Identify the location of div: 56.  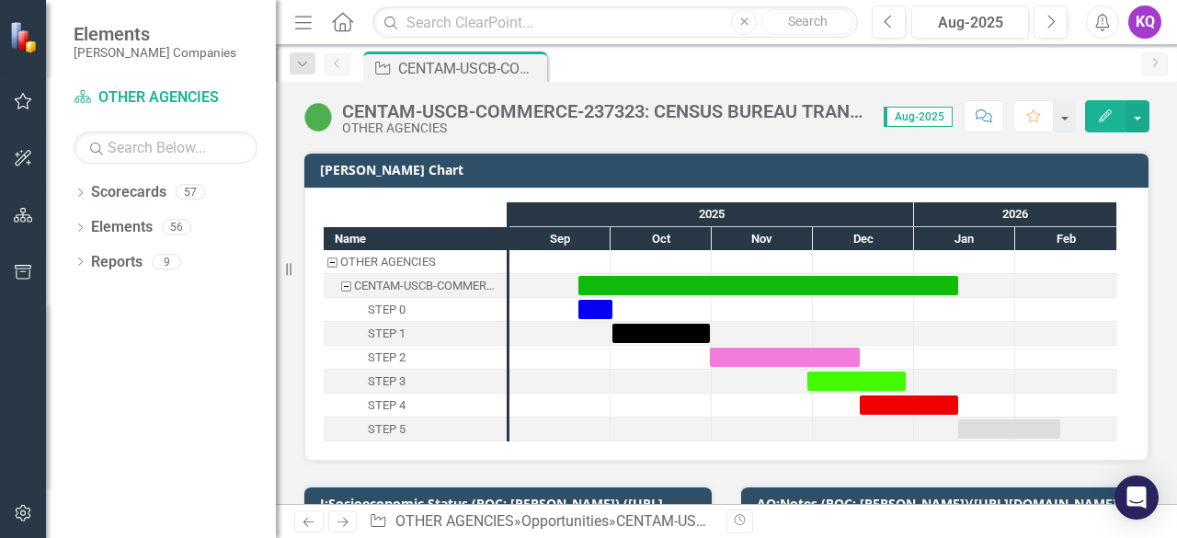
(177, 227).